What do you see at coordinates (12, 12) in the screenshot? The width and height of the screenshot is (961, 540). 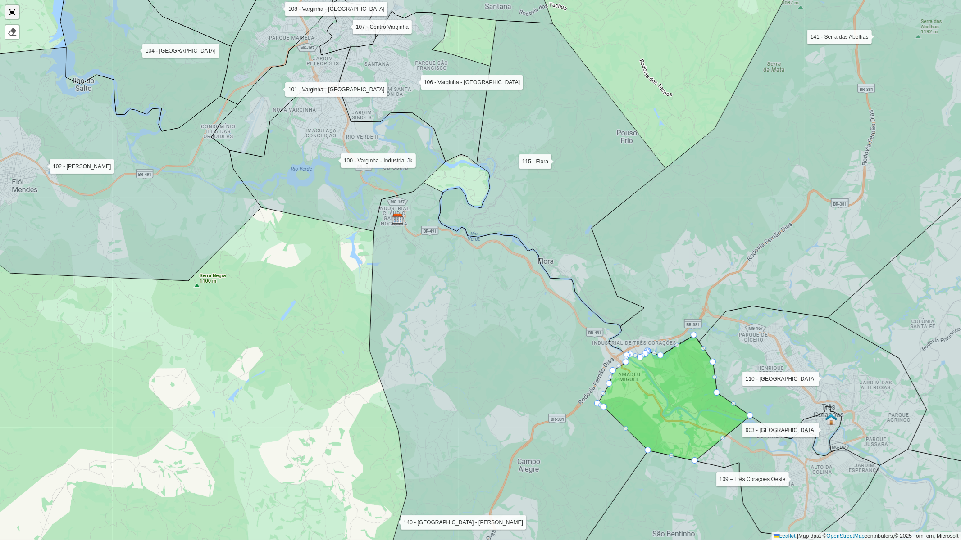 I see `a: Abrir mapa em tela cheia` at bounding box center [12, 12].